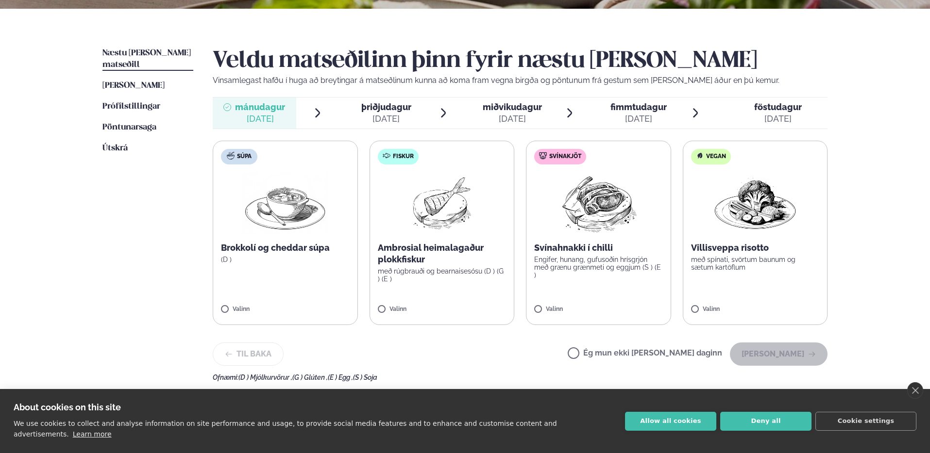 This screenshot has height=453, width=930. What do you see at coordinates (670, 421) in the screenshot?
I see `button: Allow all cookies` at bounding box center [670, 421].